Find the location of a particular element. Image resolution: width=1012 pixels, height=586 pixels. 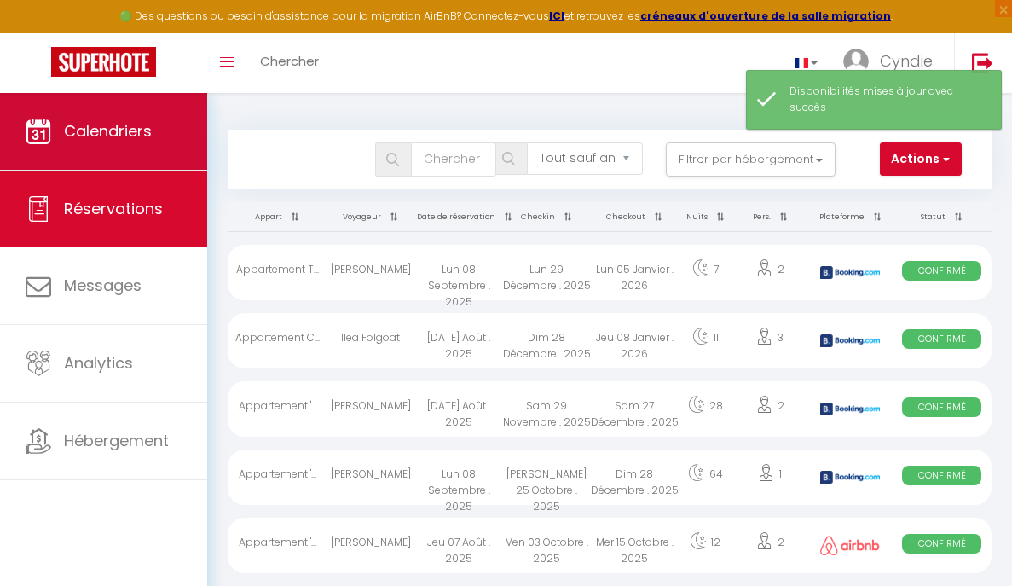

strong: ICI is located at coordinates (557, 15).